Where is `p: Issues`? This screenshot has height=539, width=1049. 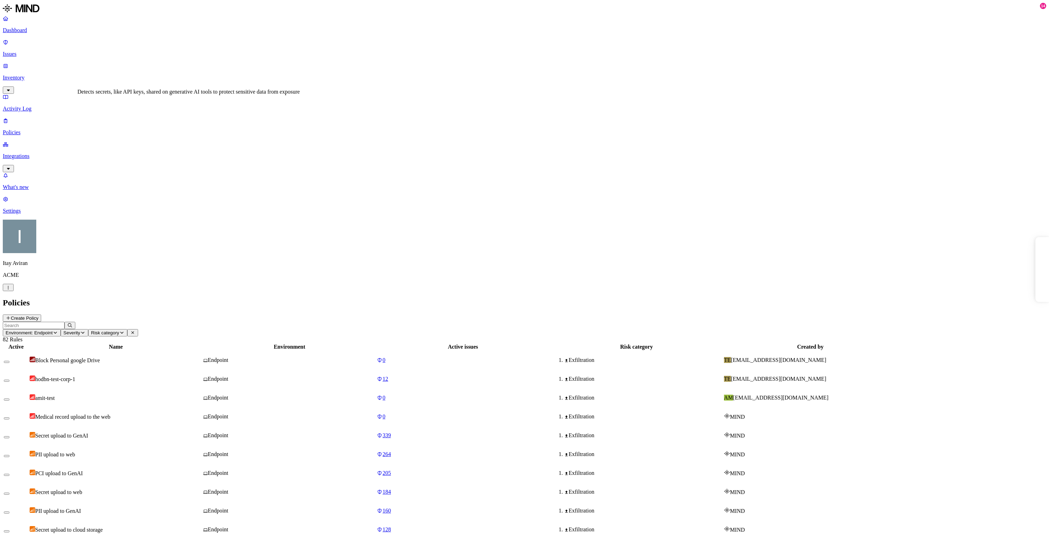 p: Issues is located at coordinates (525, 54).